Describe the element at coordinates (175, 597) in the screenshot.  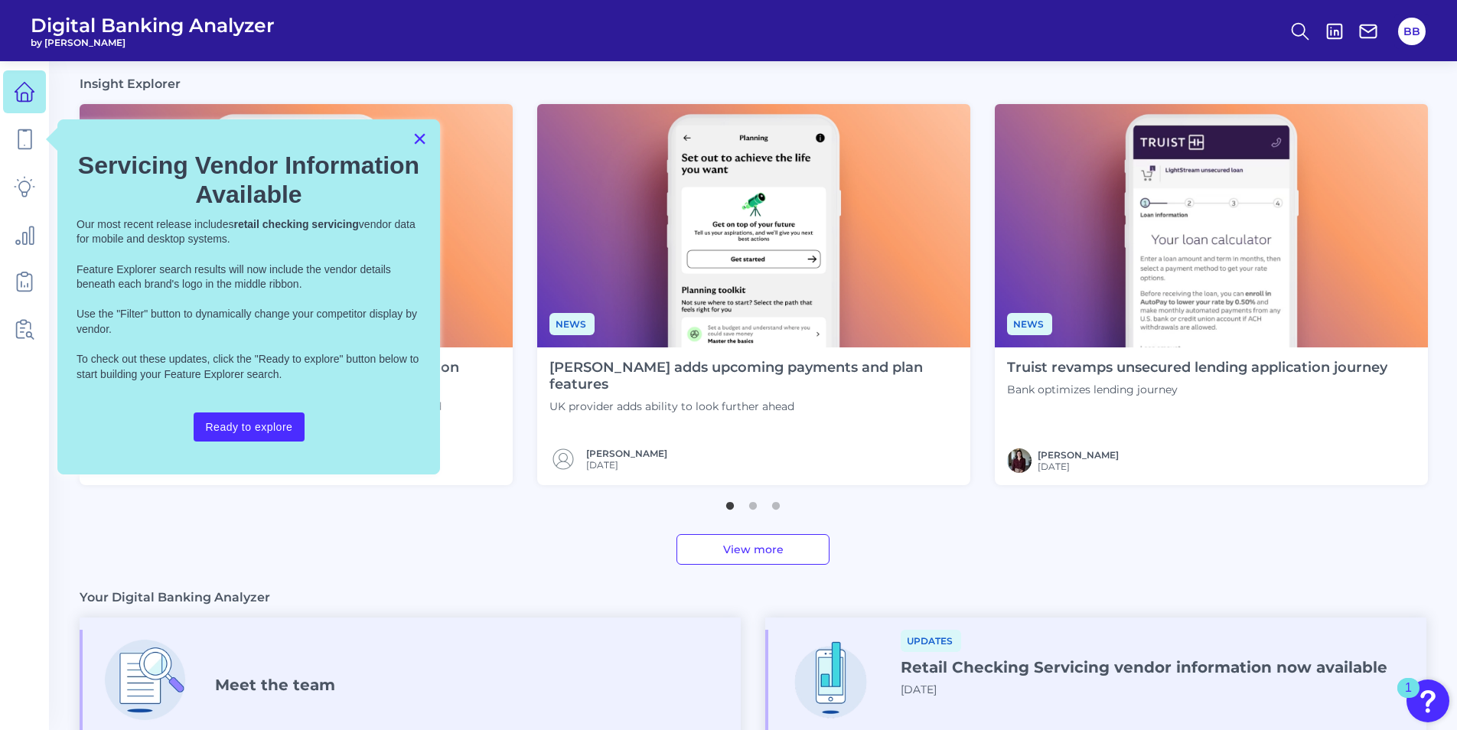
I see `h3: Your Digital Banking Analyzer` at that location.